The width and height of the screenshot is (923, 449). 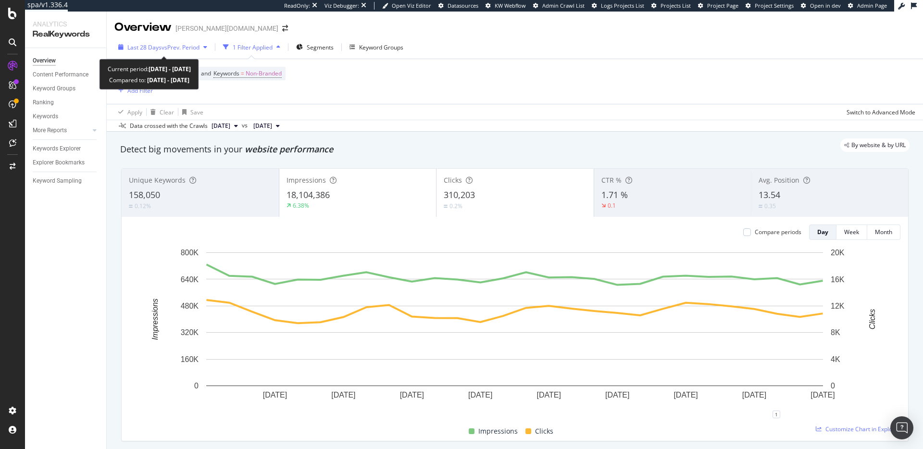 I want to click on button: Week, so click(x=852, y=232).